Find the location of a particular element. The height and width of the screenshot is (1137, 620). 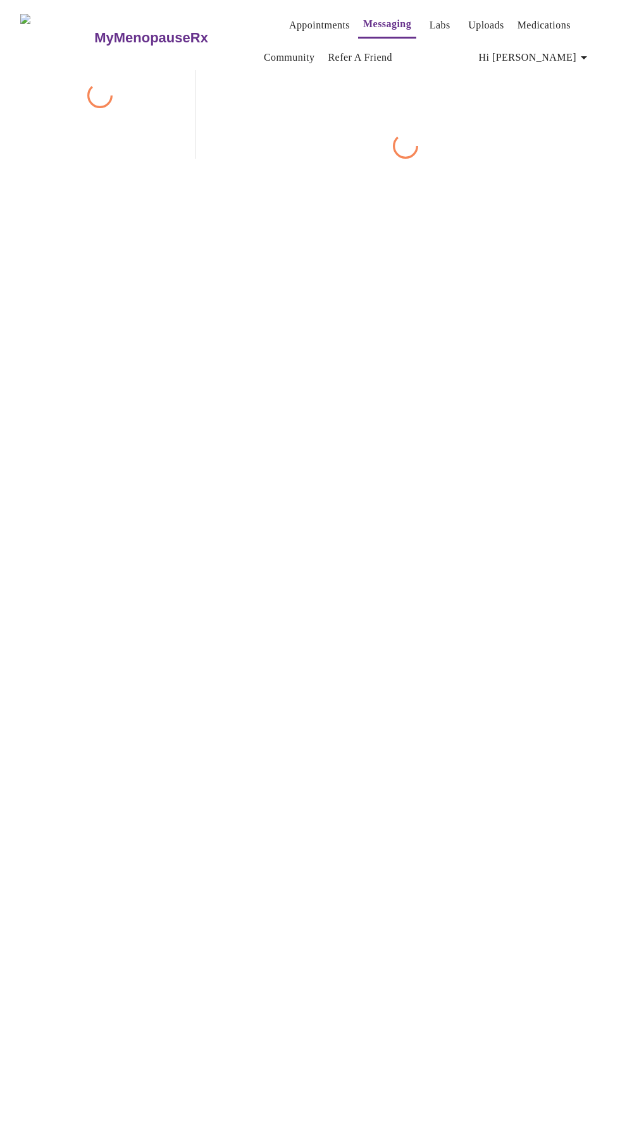

a: Uploads is located at coordinates (486, 25).